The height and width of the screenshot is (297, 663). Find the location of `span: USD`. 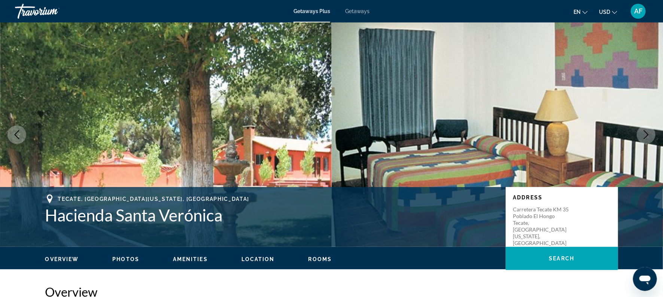

span: USD is located at coordinates (605, 12).